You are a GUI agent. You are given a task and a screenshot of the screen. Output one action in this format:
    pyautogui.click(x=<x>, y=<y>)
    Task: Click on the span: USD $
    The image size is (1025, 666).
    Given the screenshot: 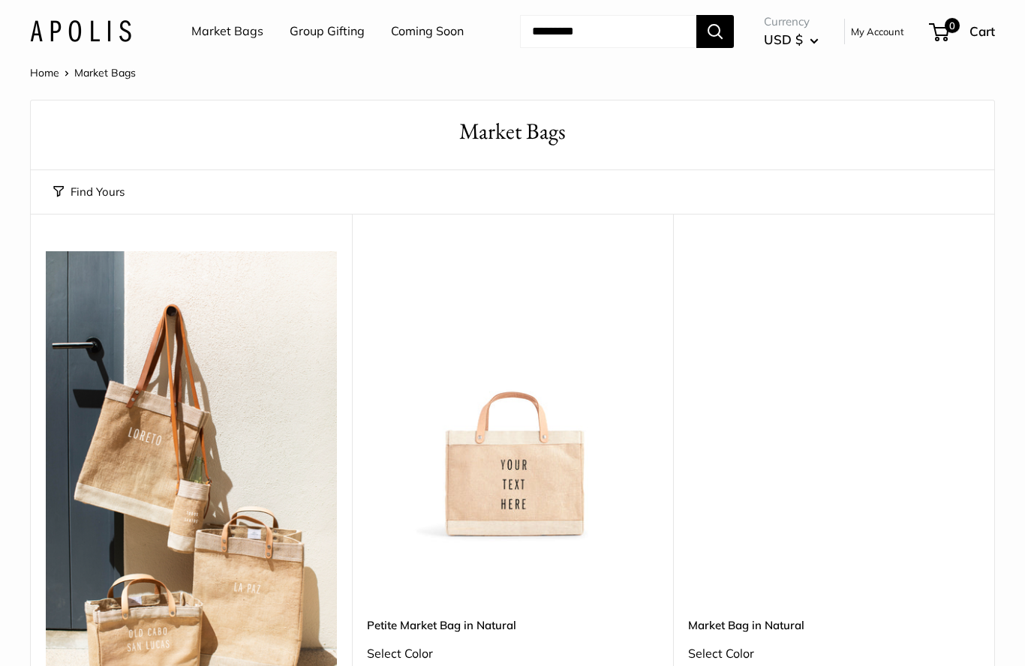 What is the action you would take?
    pyautogui.click(x=783, y=39)
    